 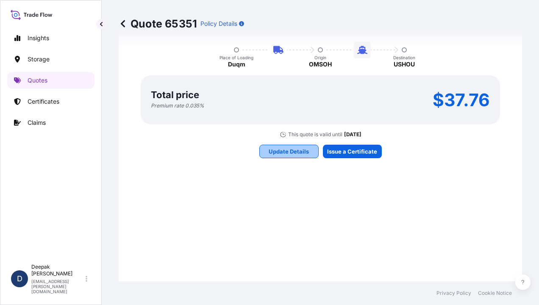 What do you see at coordinates (43, 102) in the screenshot?
I see `p: Certificates` at bounding box center [43, 102].